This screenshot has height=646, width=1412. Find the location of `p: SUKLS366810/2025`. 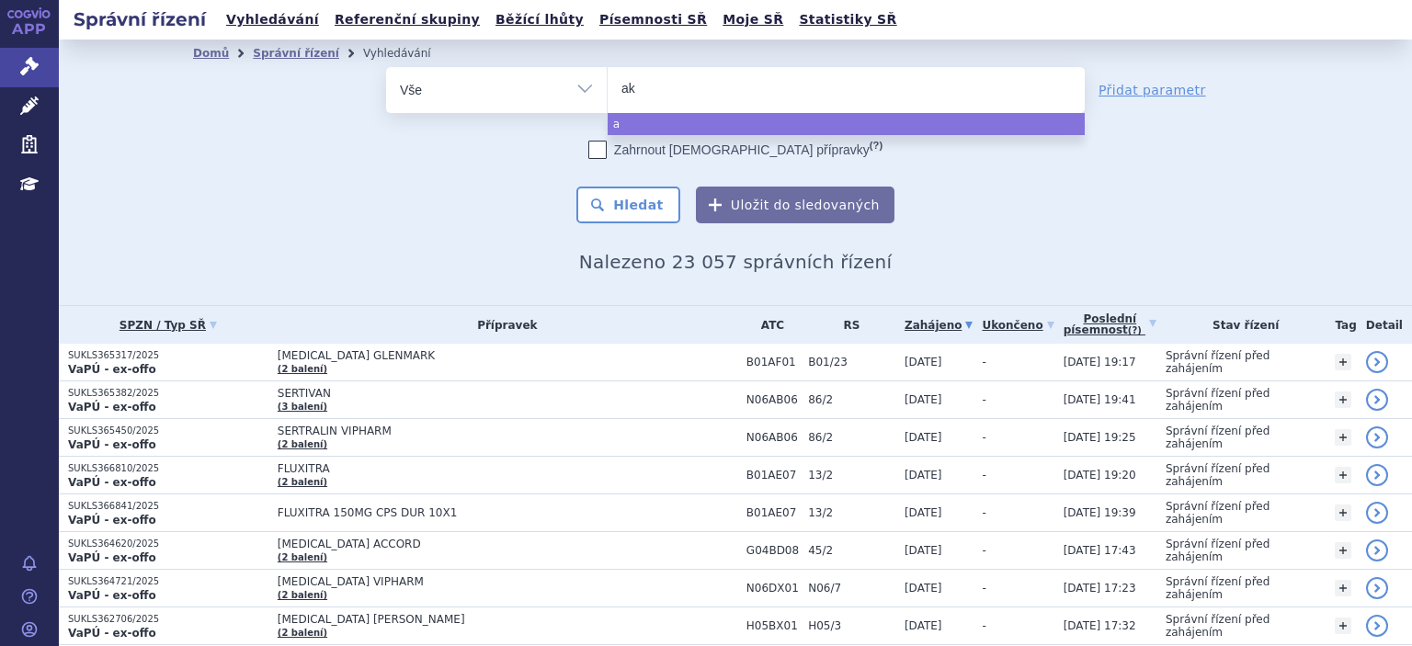

p: SUKLS366810/2025 is located at coordinates (168, 469).